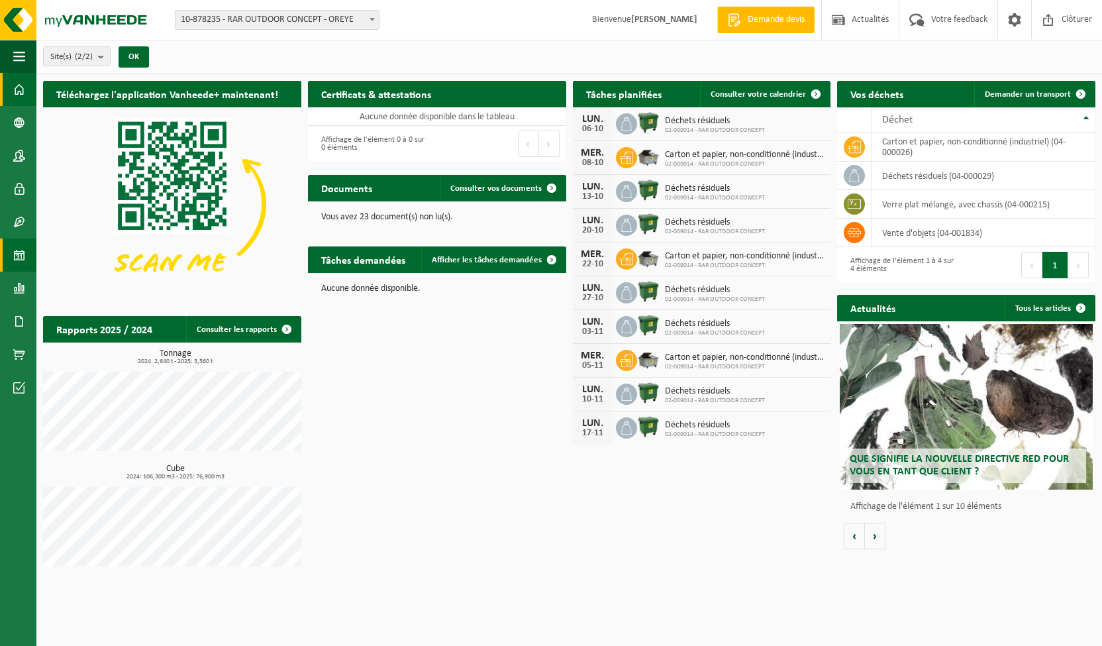 The height and width of the screenshot is (646, 1102). Describe the element at coordinates (363, 259) in the screenshot. I see `h2: Tâches demandées` at that location.